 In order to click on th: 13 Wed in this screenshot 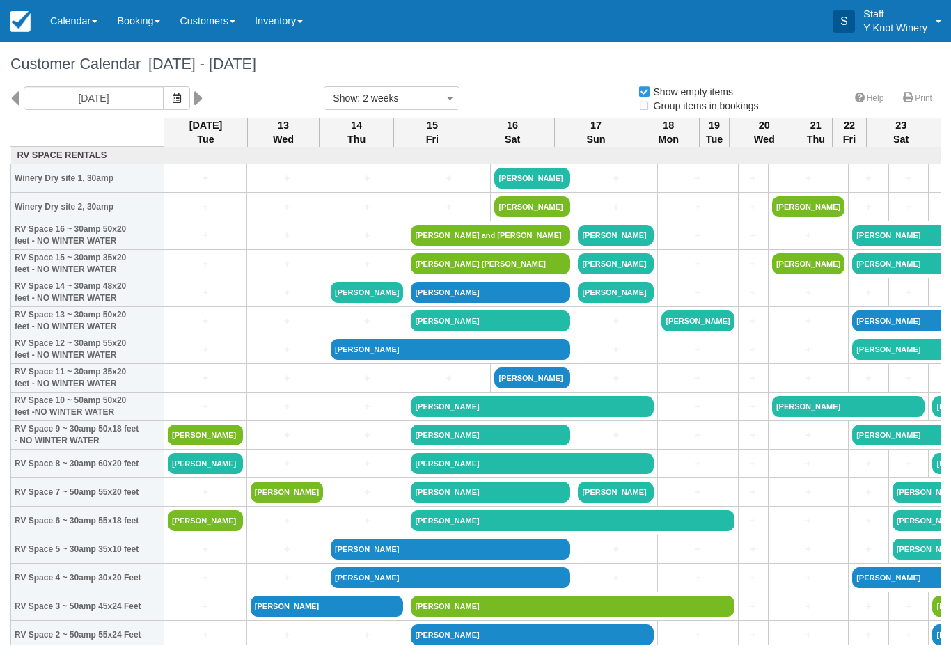, I will do `click(283, 132)`.